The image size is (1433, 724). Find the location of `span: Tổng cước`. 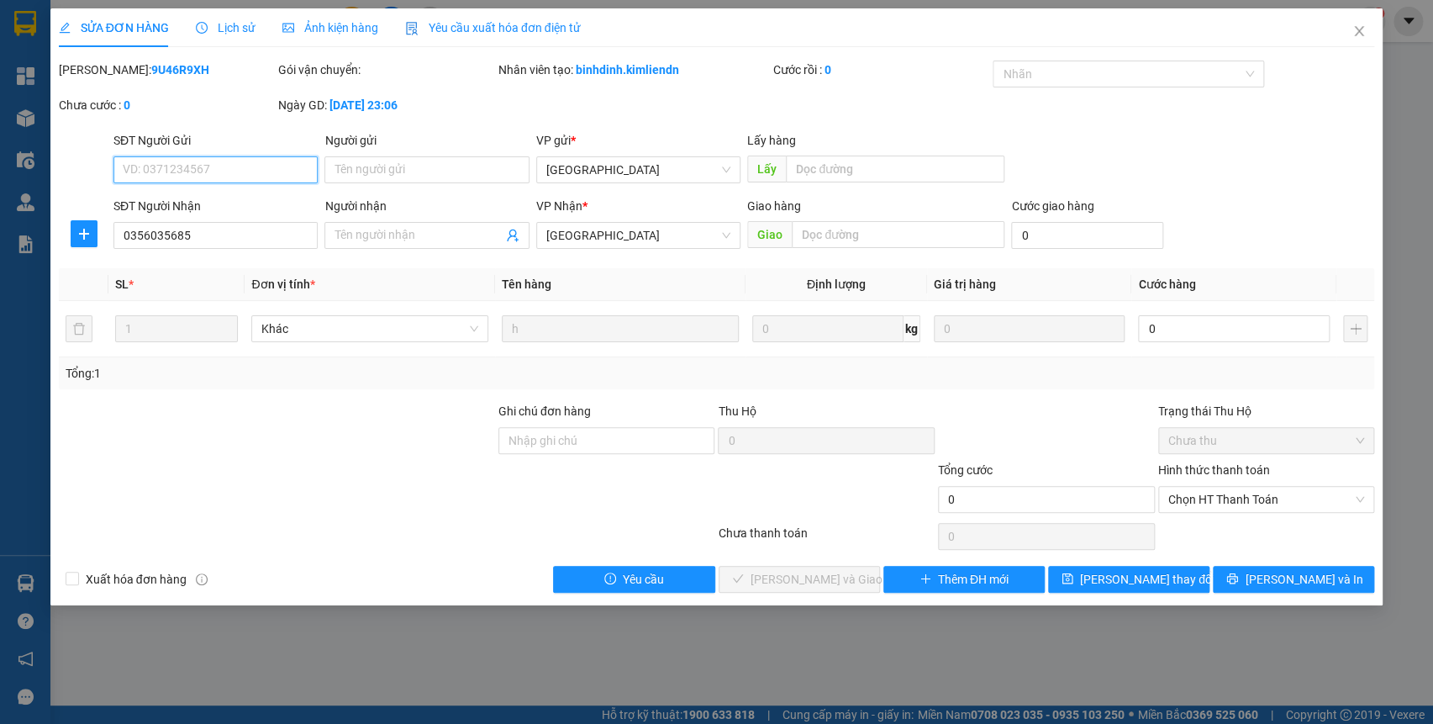

span: Tổng cước is located at coordinates (965, 470).